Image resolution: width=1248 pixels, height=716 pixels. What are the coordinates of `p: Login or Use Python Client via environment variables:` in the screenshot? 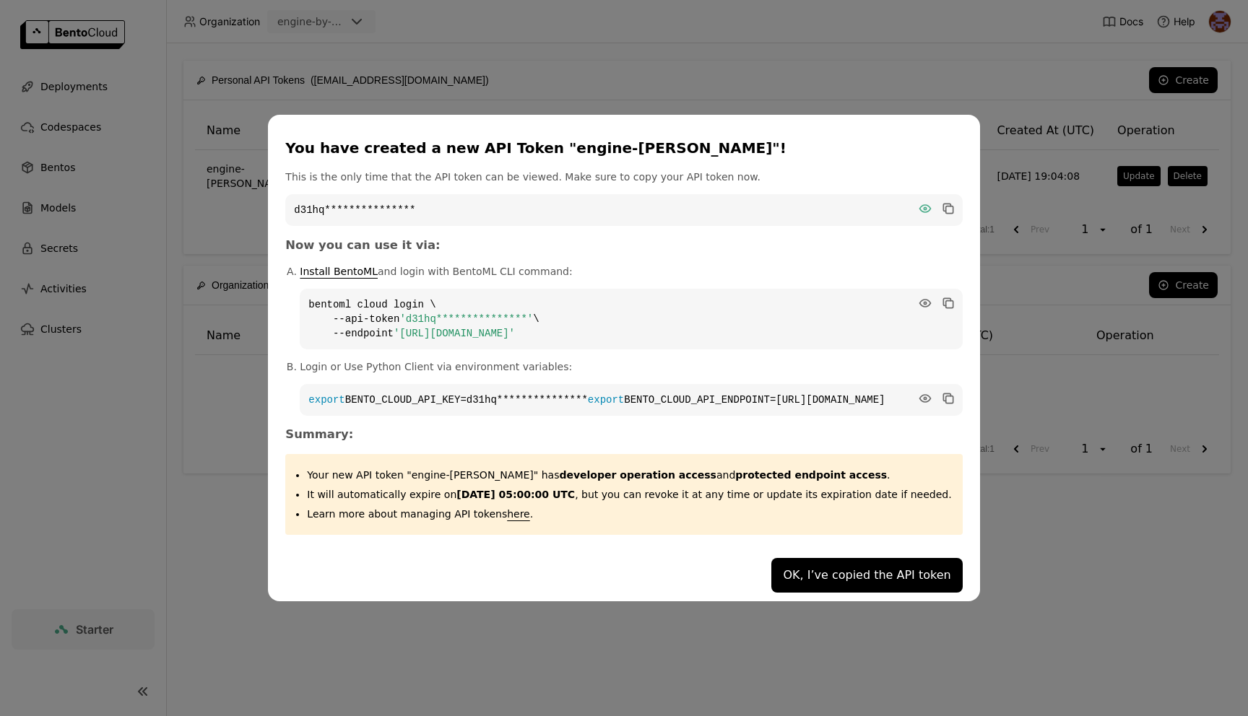 It's located at (630, 367).